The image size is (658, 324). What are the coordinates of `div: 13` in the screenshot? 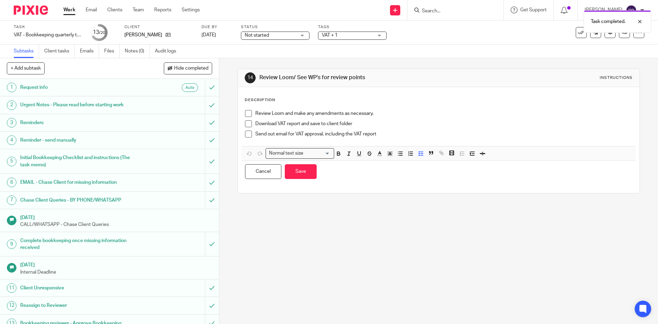 It's located at (99, 32).